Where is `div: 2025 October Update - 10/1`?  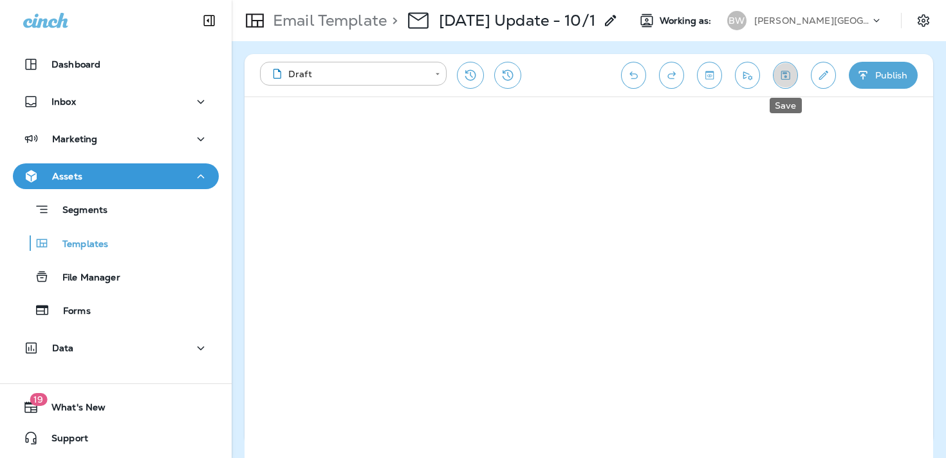 div: 2025 October Update - 10/1 is located at coordinates (517, 21).